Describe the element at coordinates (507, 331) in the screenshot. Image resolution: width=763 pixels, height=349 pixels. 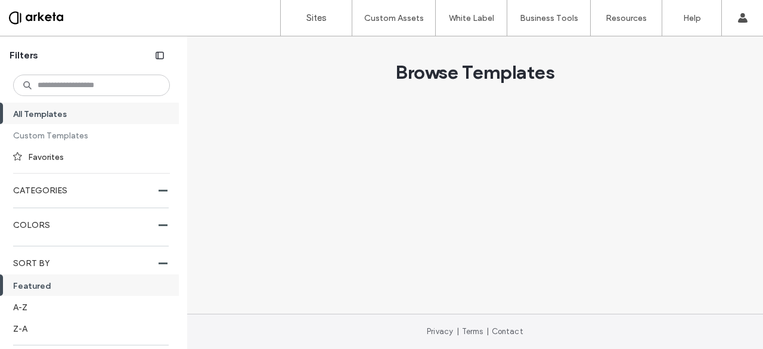
I see `a: Contact` at that location.